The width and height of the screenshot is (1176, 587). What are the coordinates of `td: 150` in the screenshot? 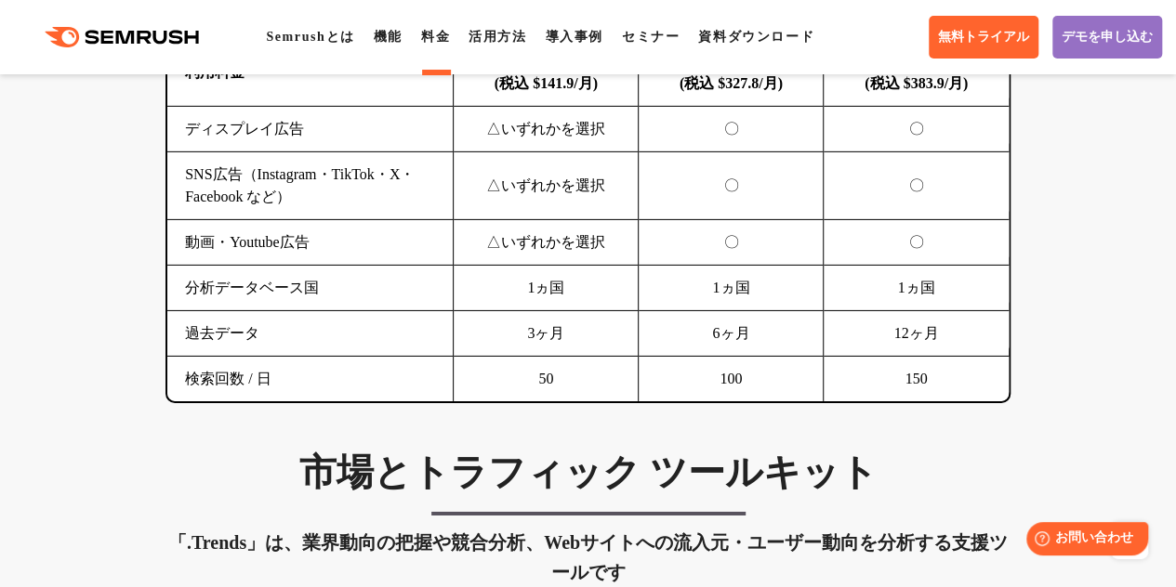 It's located at (915, 379).